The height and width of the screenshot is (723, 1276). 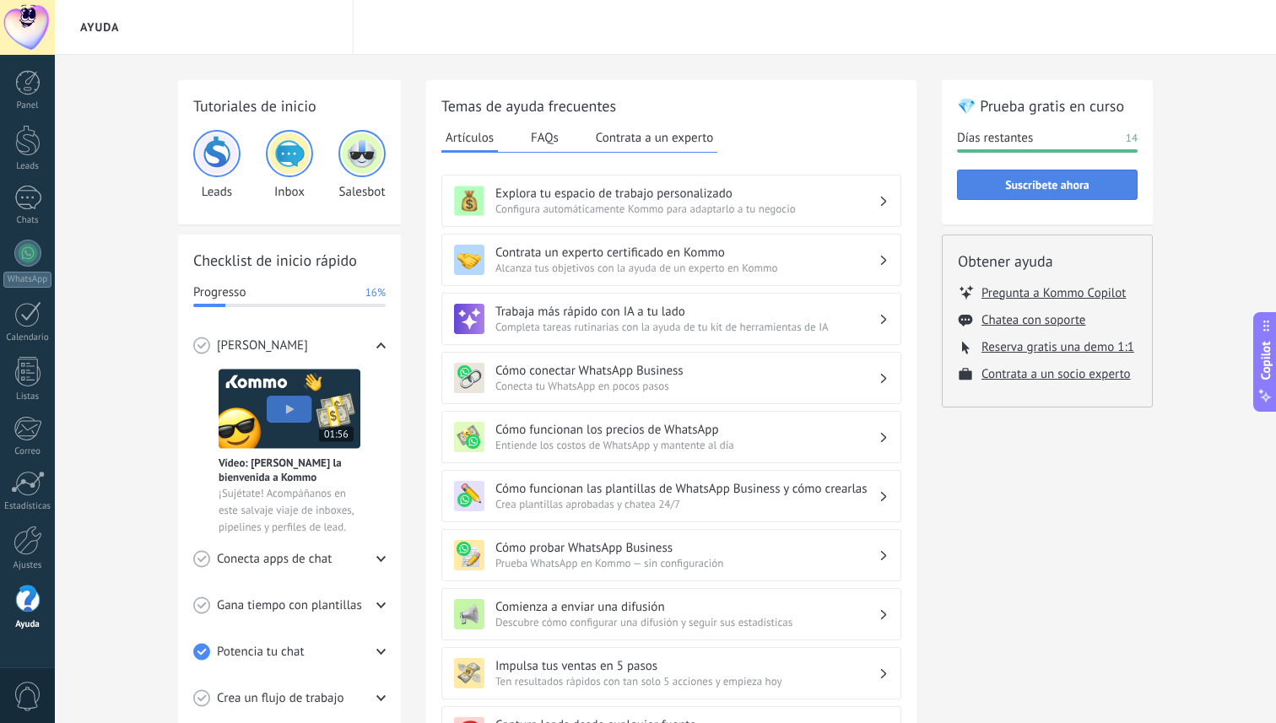 I want to click on span: Progresso, so click(x=219, y=293).